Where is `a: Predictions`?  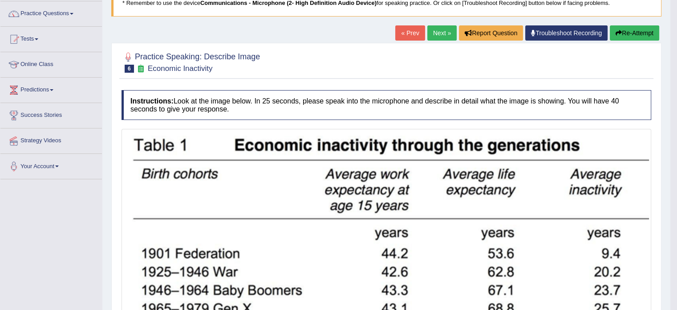
a: Predictions is located at coordinates (51, 89).